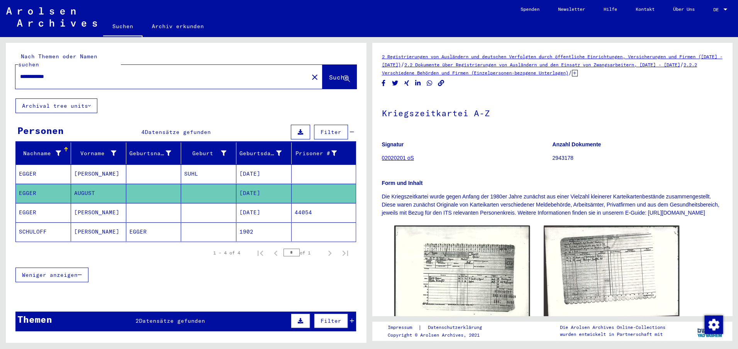  Describe the element at coordinates (178, 26) in the screenshot. I see `a: Archiv erkunden` at that location.